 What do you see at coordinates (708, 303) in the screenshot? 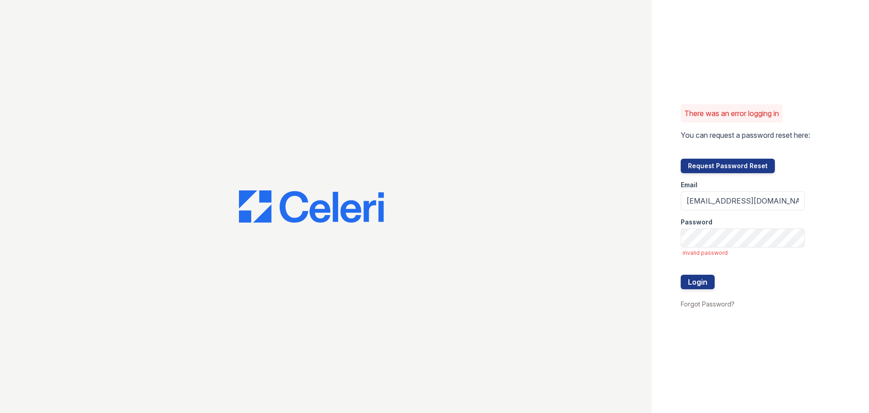
I see `a: Forgot Password?` at bounding box center [708, 303].